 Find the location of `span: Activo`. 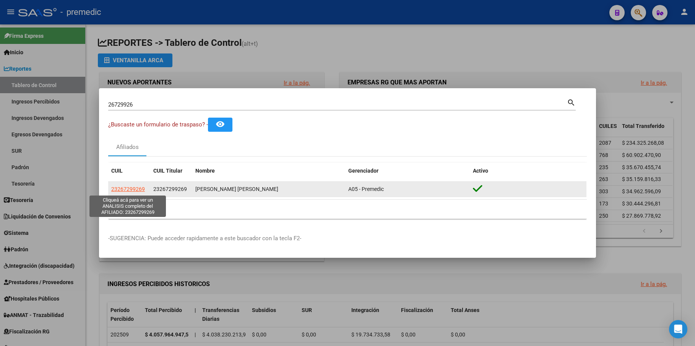

span: Activo is located at coordinates (480, 171).